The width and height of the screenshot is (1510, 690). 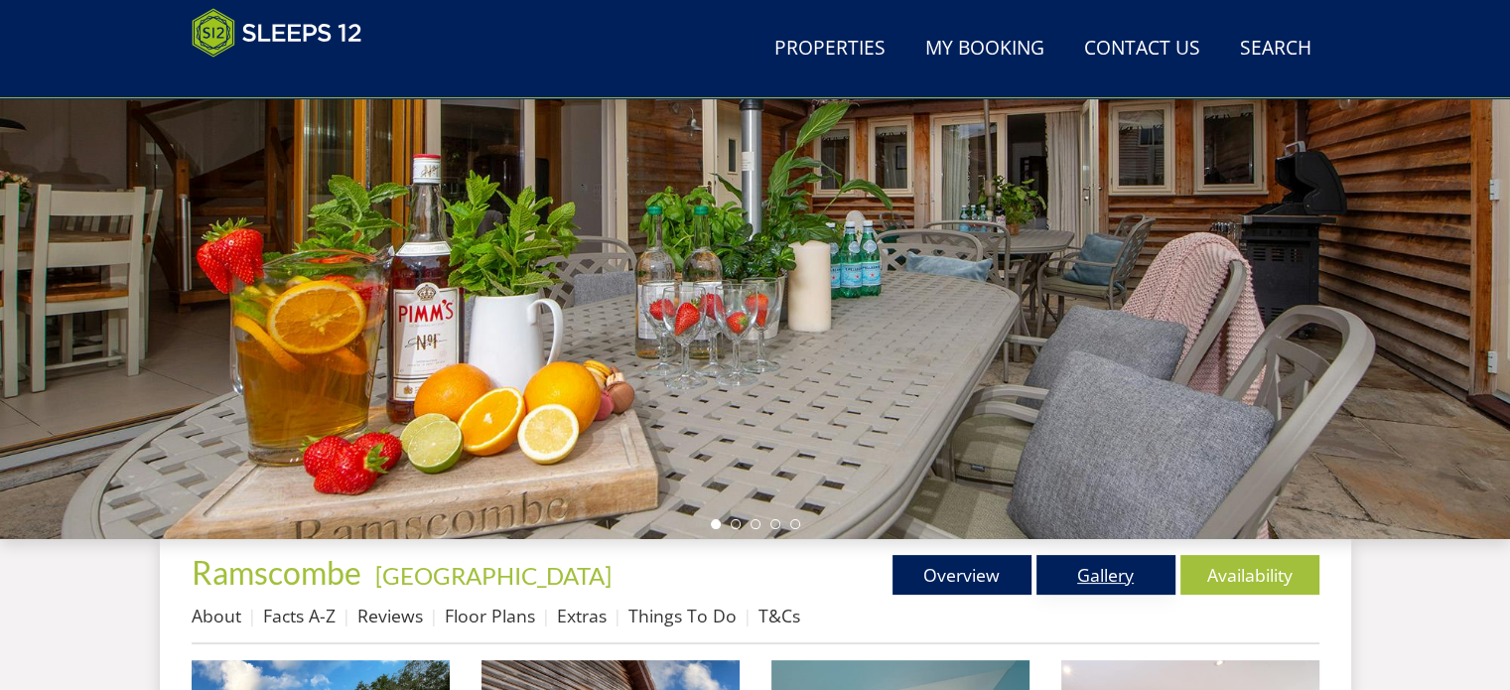 I want to click on a: Contact Us, so click(x=1142, y=49).